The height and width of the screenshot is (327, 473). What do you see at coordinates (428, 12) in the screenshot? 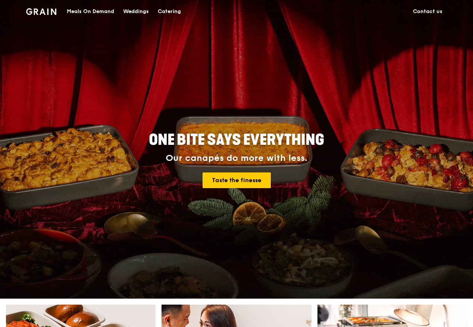
I see `a: Contact us` at bounding box center [428, 12].